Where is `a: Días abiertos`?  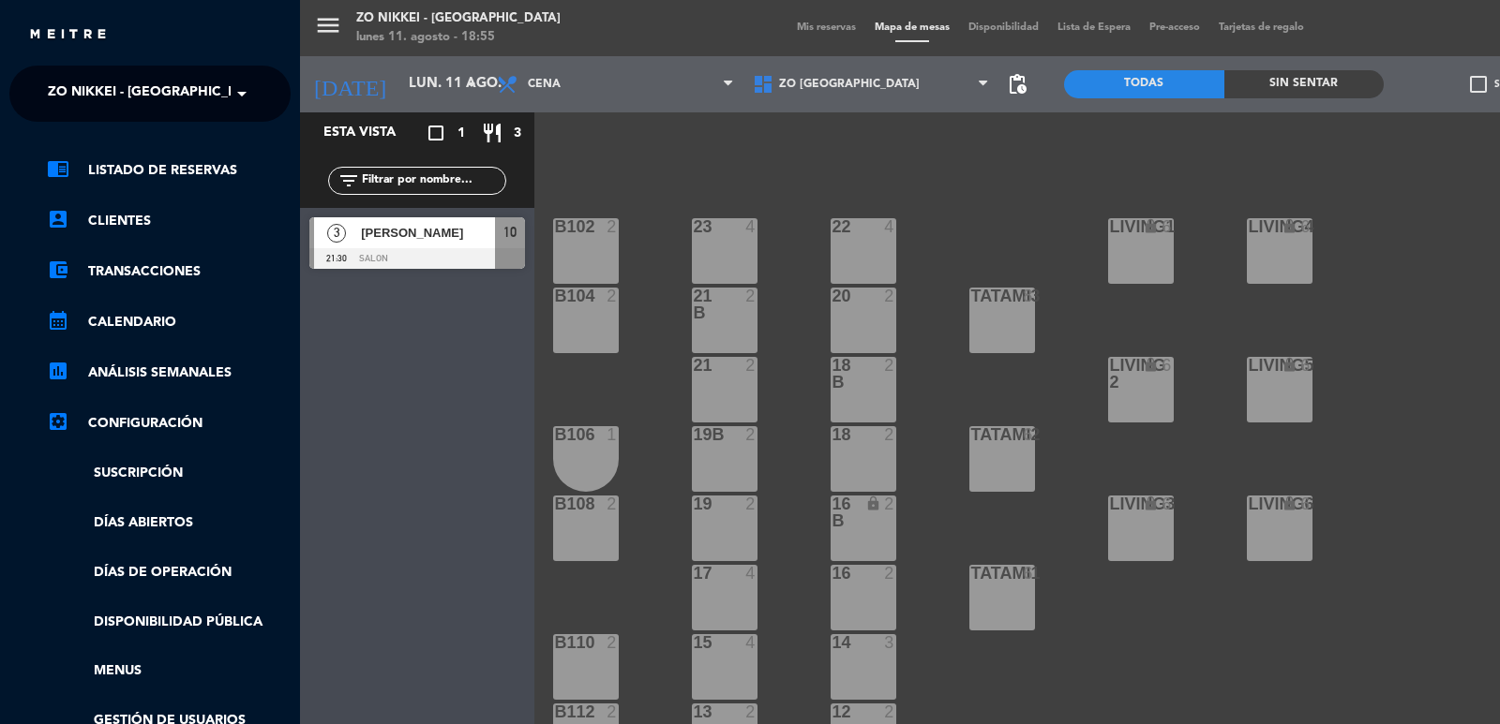 a: Días abiertos is located at coordinates (169, 523).